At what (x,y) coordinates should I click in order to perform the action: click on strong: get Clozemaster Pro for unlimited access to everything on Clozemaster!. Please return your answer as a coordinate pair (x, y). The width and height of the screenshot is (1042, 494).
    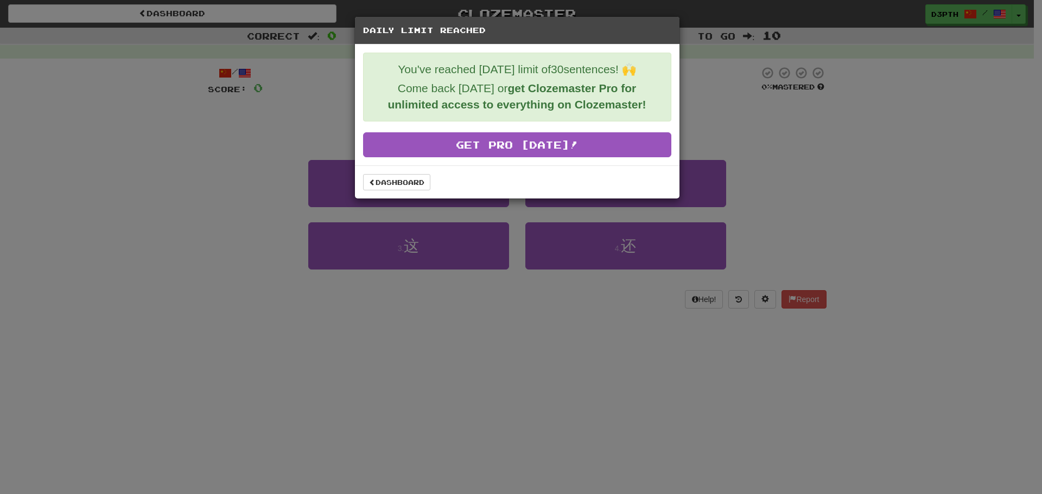
    Looking at the image, I should click on (517, 96).